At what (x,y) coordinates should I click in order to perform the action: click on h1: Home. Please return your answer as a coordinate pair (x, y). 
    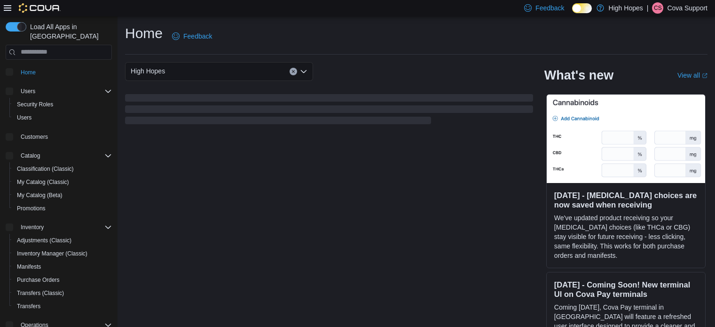
    Looking at the image, I should click on (144, 33).